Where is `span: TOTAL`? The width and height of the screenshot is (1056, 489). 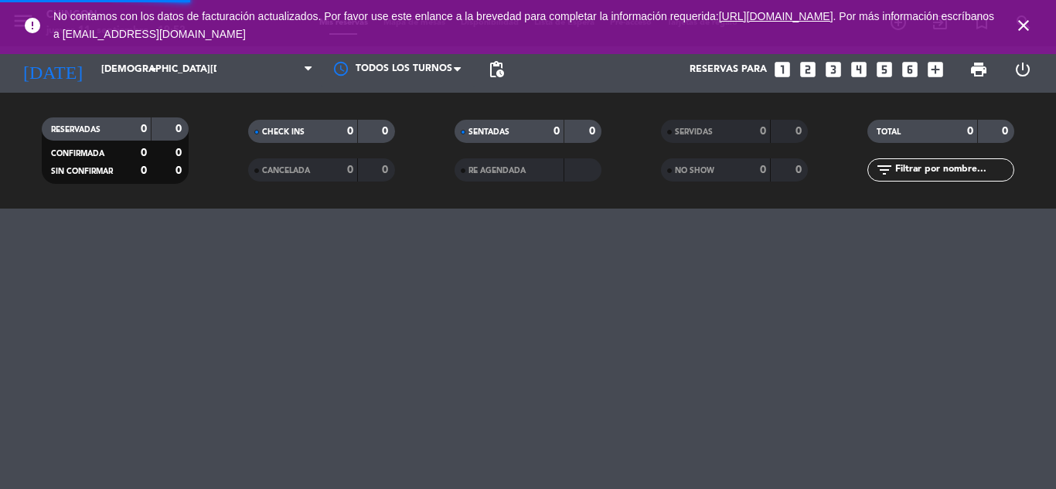 span: TOTAL is located at coordinates (888, 132).